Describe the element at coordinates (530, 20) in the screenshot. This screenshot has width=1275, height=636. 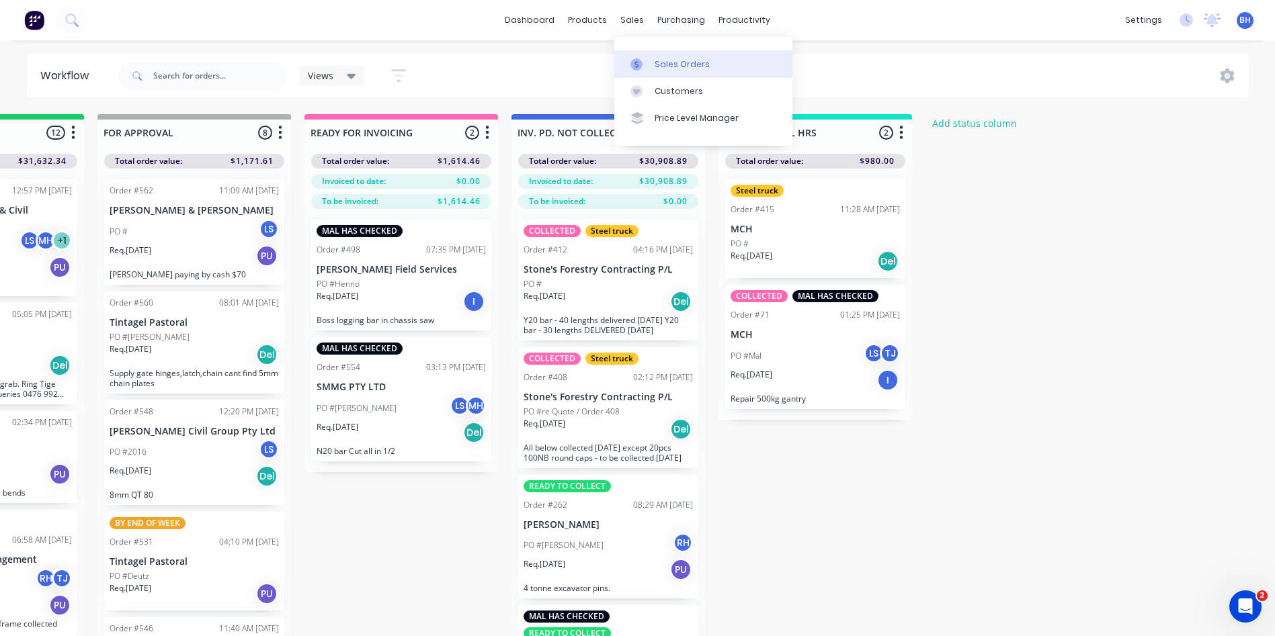
I see `a: dashboard` at that location.